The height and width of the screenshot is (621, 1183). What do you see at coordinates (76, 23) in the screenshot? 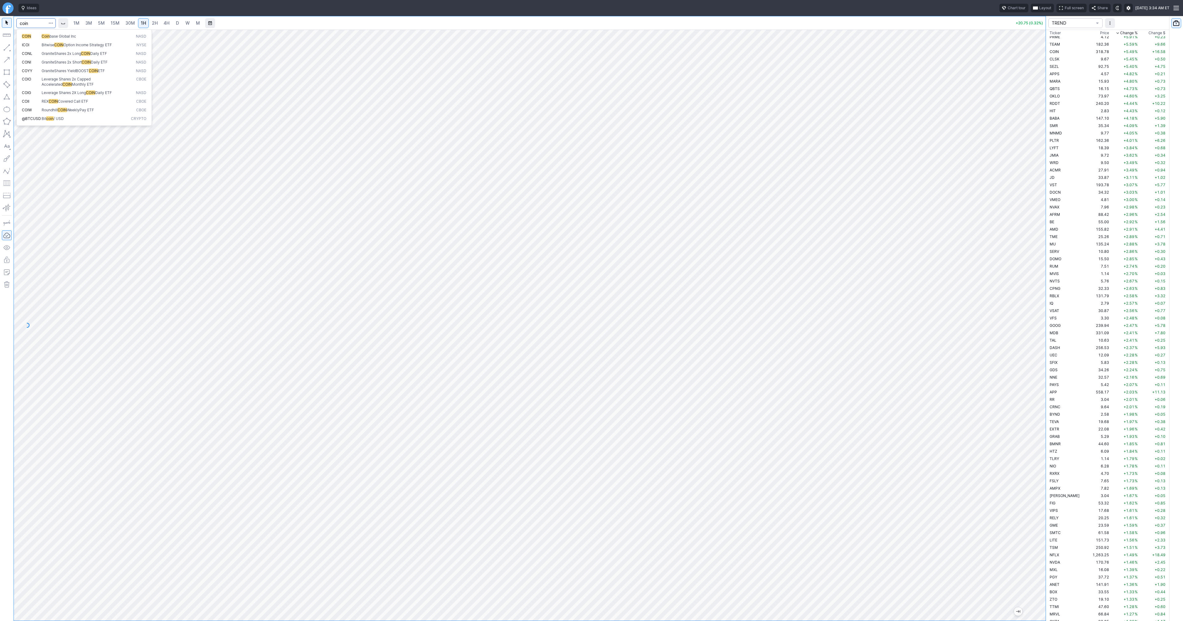
I see `span: 1M` at bounding box center [76, 23].